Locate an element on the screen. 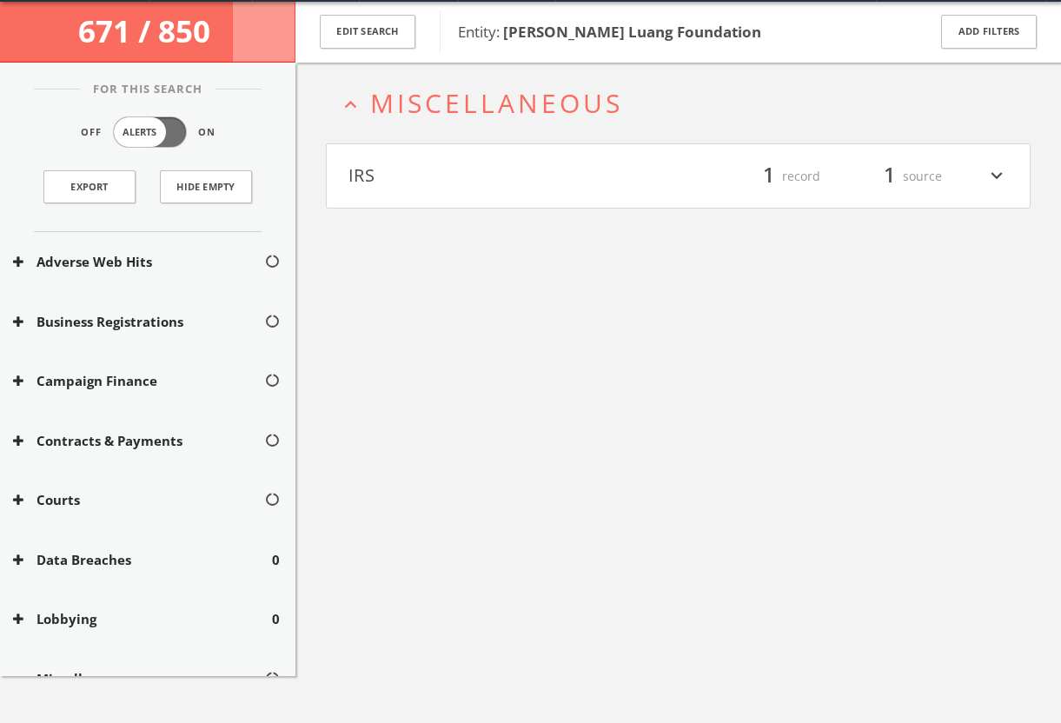 This screenshot has width=1061, height=723. span: Off is located at coordinates (91, 132).